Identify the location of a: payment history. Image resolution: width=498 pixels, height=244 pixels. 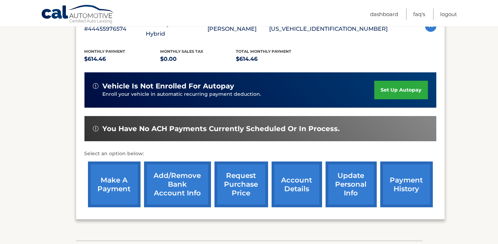
(406, 185).